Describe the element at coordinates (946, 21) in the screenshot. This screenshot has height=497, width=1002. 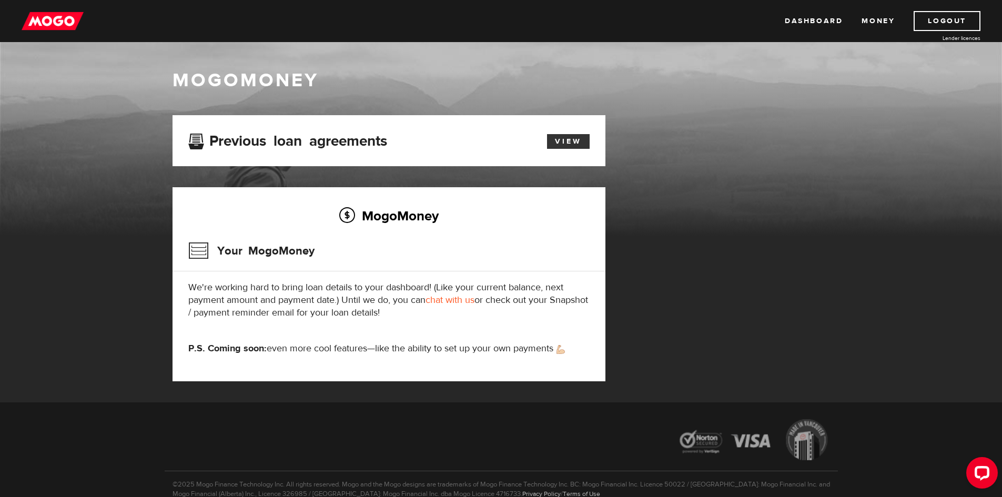
I see `a: Logout` at that location.